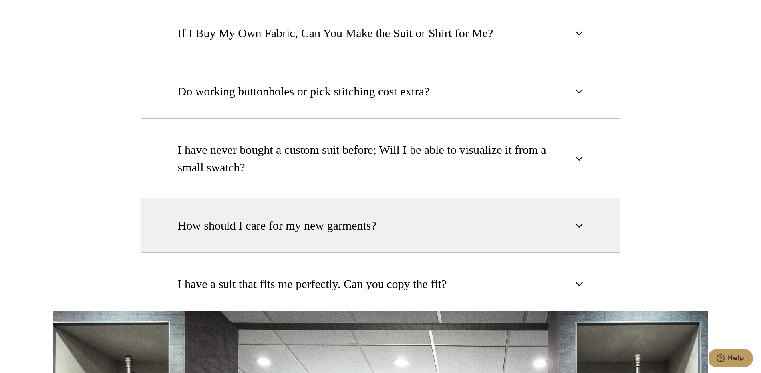 This screenshot has width=761, height=373. What do you see at coordinates (380, 284) in the screenshot?
I see `button: I have a suit that fits me perfectly. Can you copy the fit?` at bounding box center [380, 284].